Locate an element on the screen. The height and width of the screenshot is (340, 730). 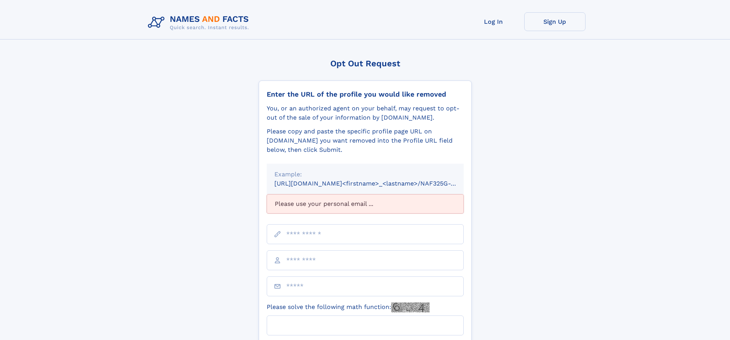
div: You, or an authorized agent on your behalf, may request to opt-out of the sale of your informatio... is located at coordinates (365, 113).